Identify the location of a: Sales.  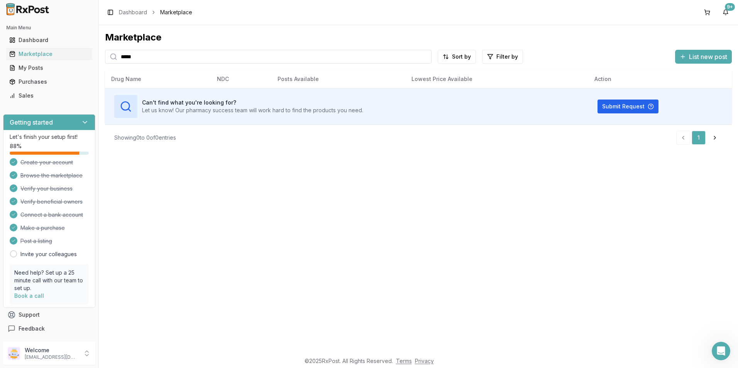
(49, 96).